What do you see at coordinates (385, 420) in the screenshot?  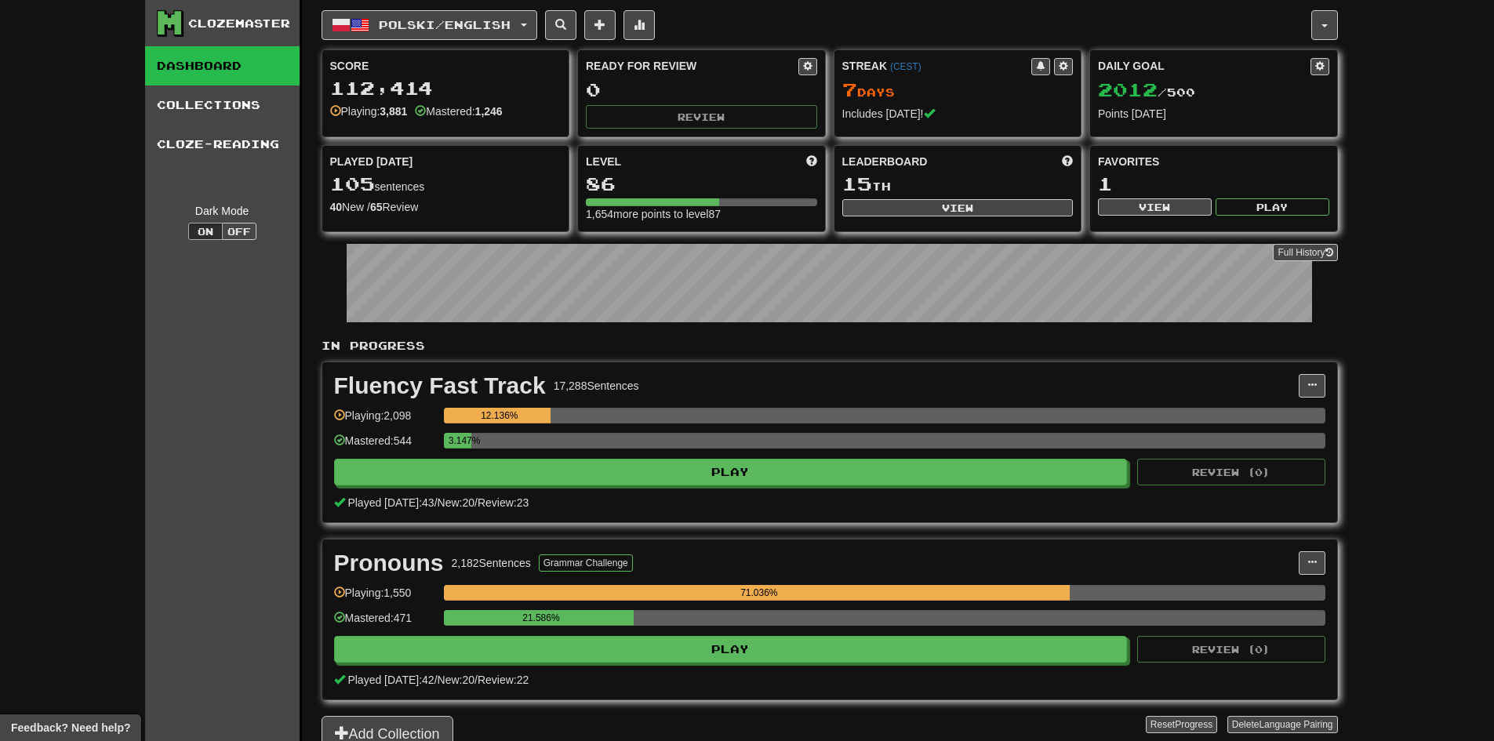 I see `div: Playing: 2,098` at bounding box center [385, 420].